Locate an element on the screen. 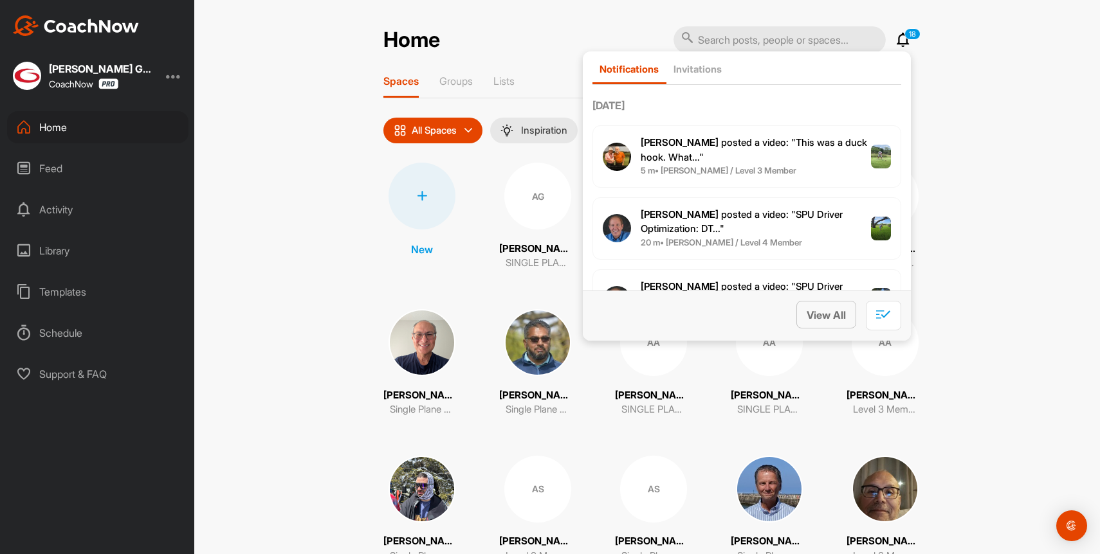 The width and height of the screenshot is (1100, 554). img: square_efec7e6156e34b5ec39e051625aea1a9.jpg is located at coordinates (422, 343).